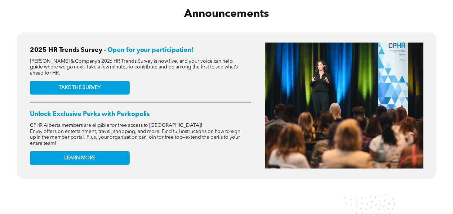 This screenshot has height=214, width=453. Describe the element at coordinates (68, 50) in the screenshot. I see `span: 2025 HR Trends Survey -` at that location.